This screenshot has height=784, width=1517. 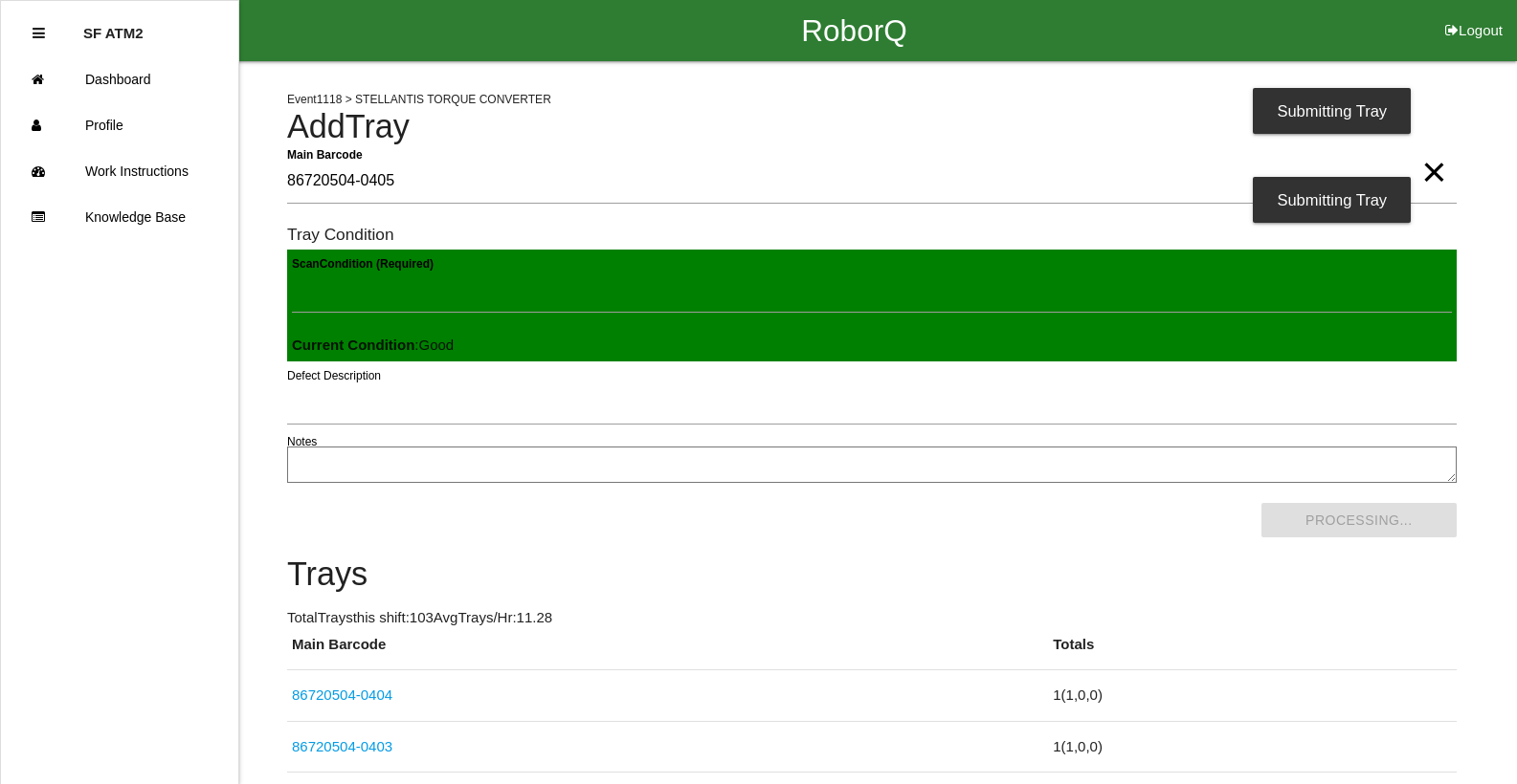 I want to click on span: Event 1118 > STELLANTIS TORQUE CONVERTER, so click(x=419, y=99).